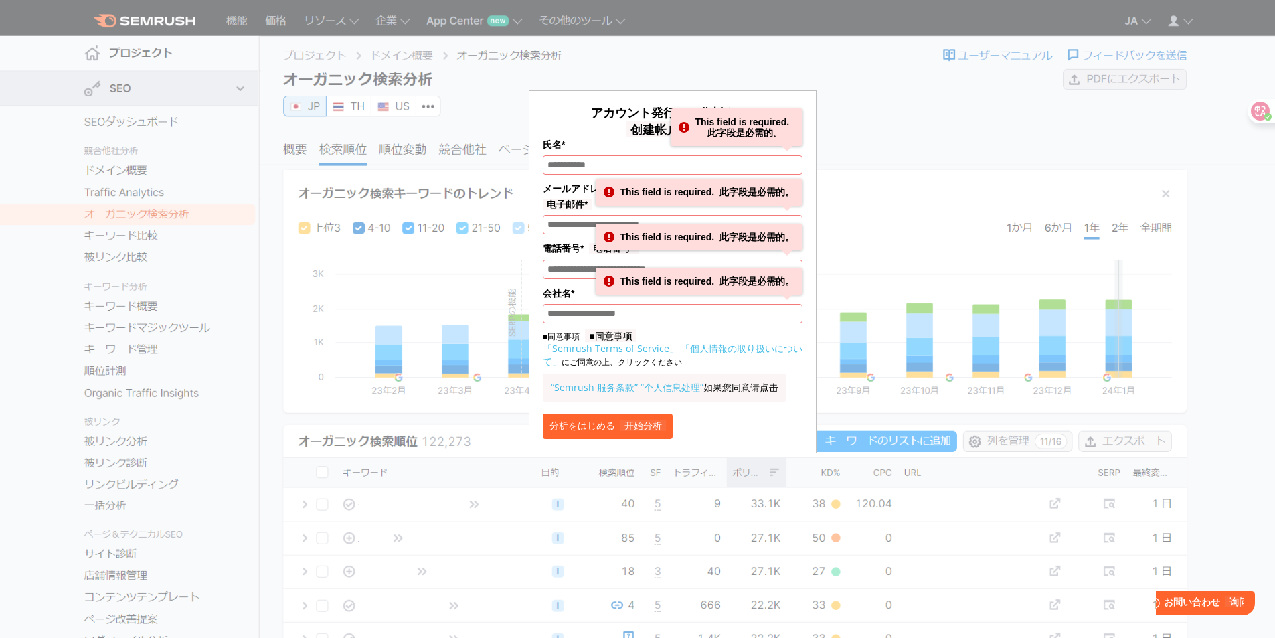 This screenshot has height=638, width=1275. I want to click on a: 「Semrush Terms of Service」, so click(611, 348).